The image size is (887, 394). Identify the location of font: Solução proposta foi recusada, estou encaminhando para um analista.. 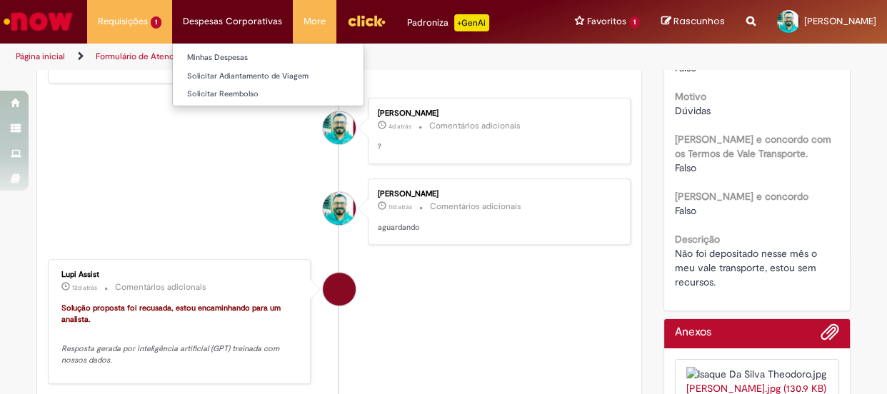
(172, 314).